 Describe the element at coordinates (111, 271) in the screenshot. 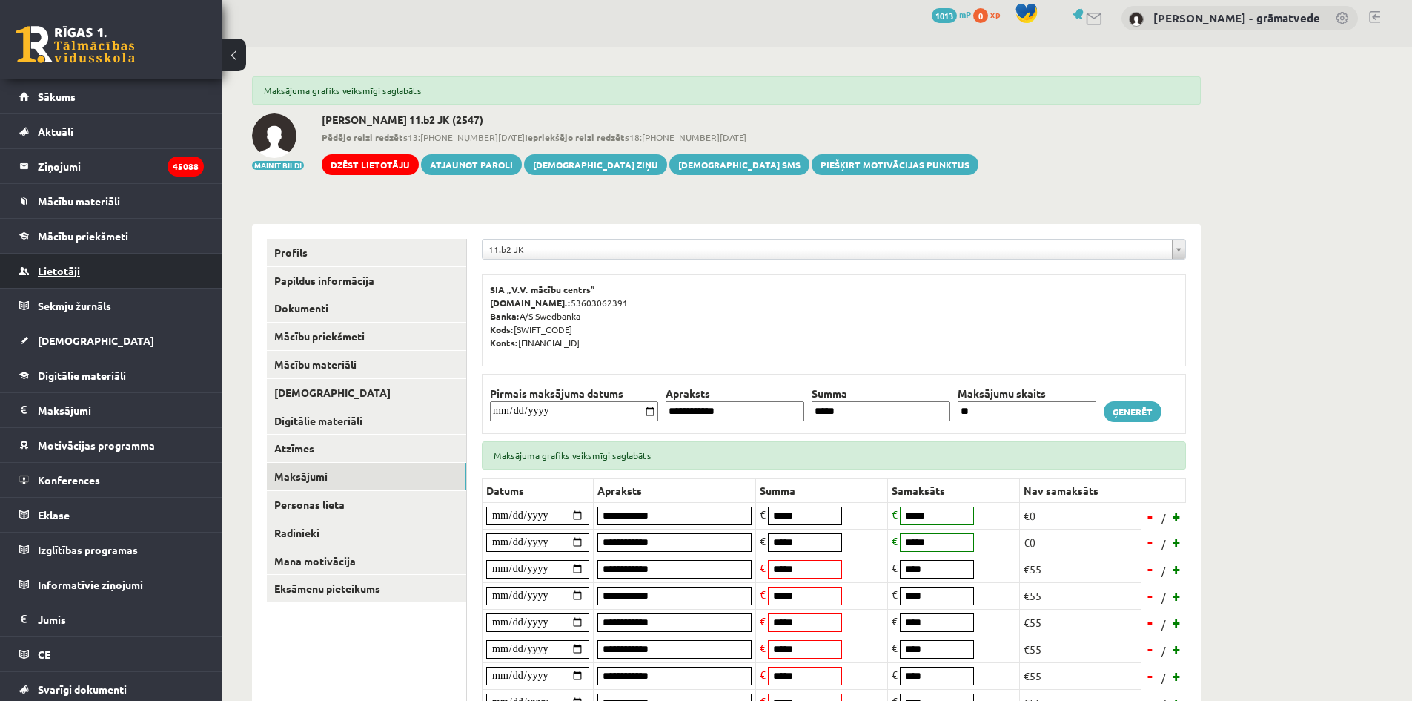

I see `a: Lietotāji` at that location.